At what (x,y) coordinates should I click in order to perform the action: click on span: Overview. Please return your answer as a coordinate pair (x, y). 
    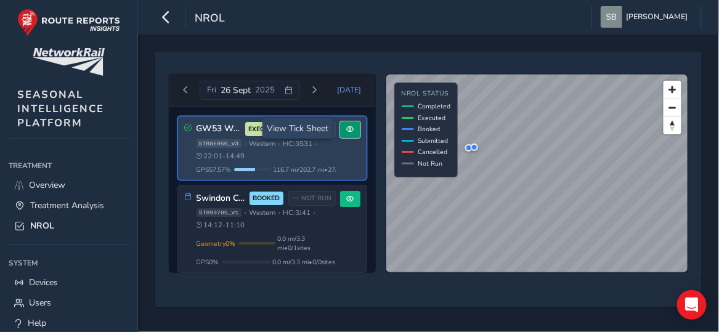
    Looking at the image, I should click on (47, 185).